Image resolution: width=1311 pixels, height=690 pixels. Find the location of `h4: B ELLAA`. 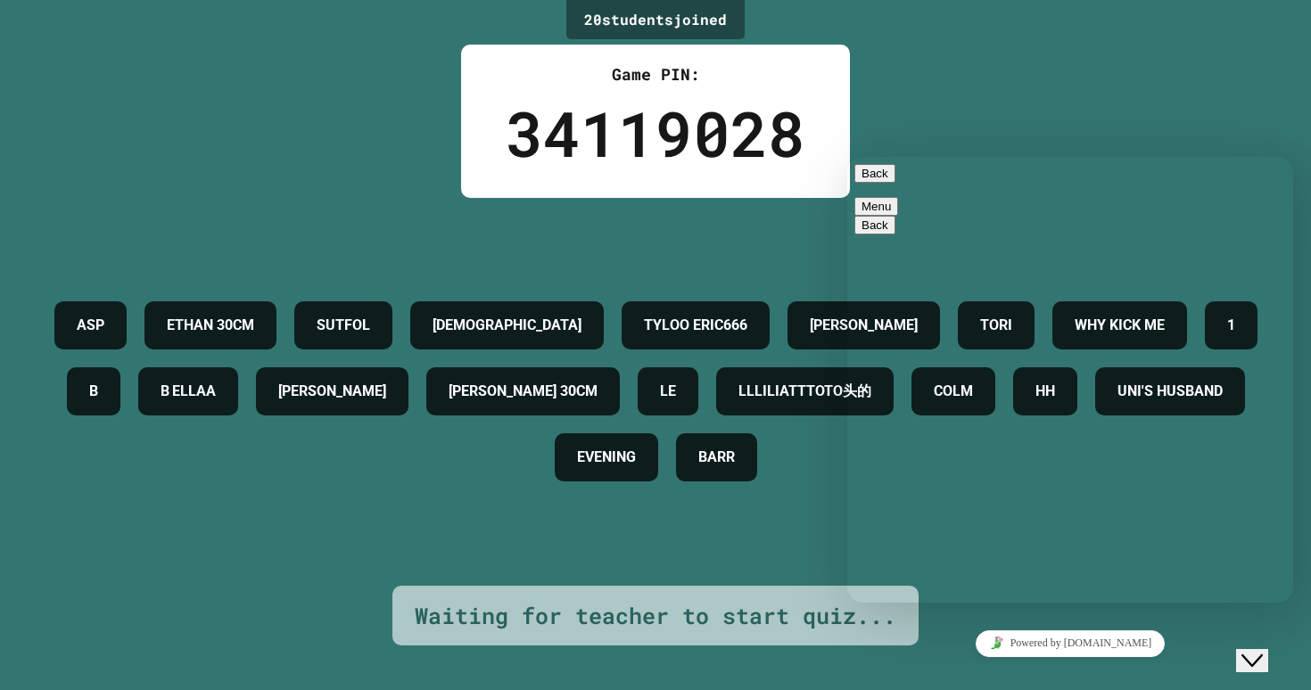

h4: B ELLAA is located at coordinates (188, 392).